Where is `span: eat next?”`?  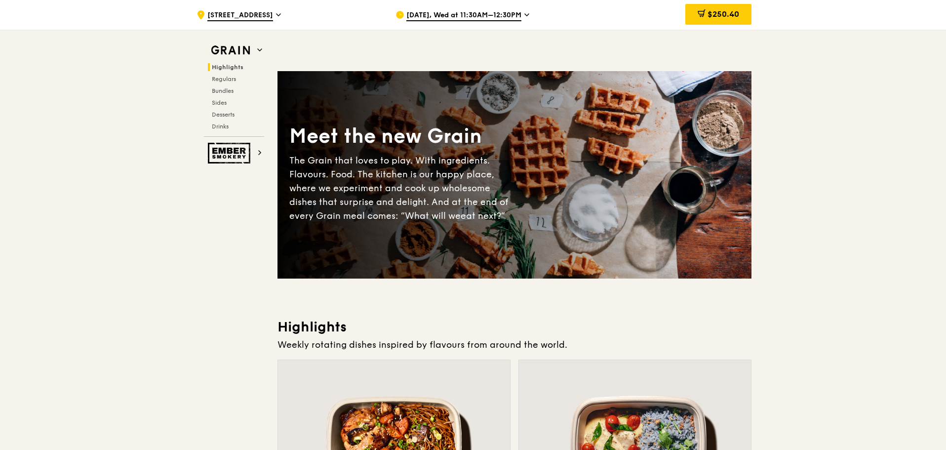
span: eat next?” is located at coordinates (483, 216).